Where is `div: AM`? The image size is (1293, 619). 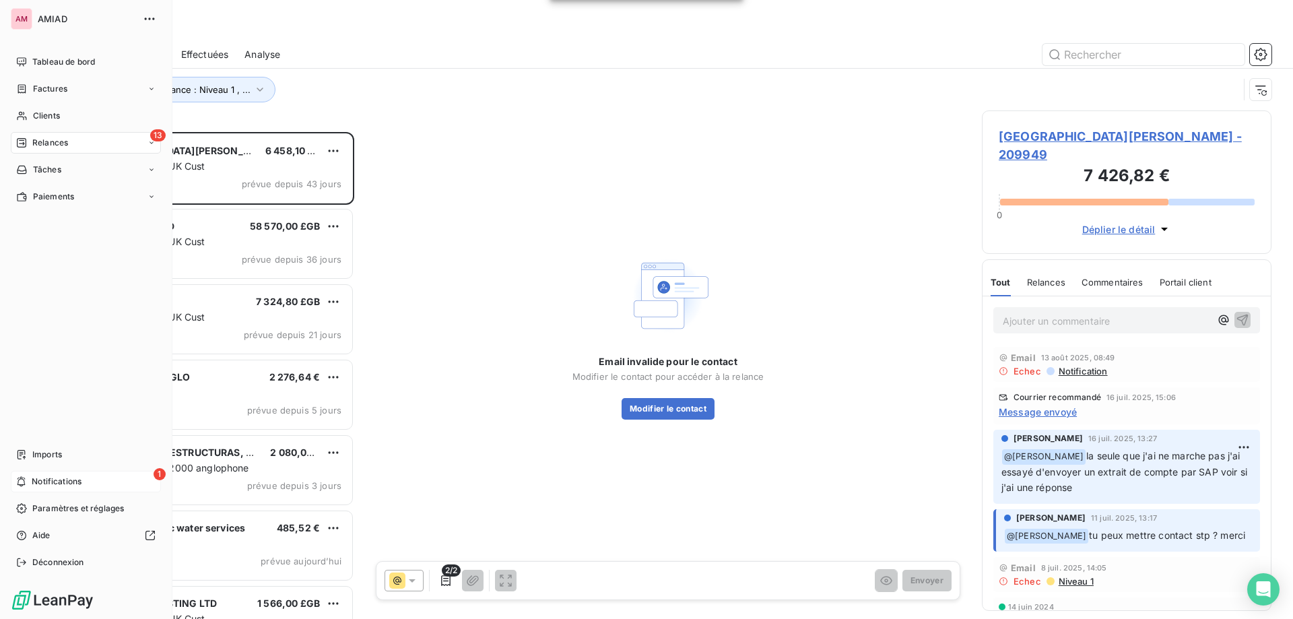 div: AM is located at coordinates (22, 19).